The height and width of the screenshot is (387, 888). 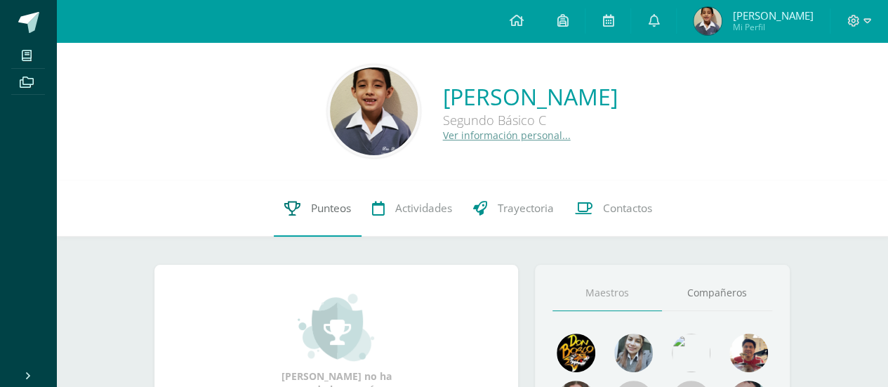 What do you see at coordinates (317, 208) in the screenshot?
I see `a: Punteos` at bounding box center [317, 208].